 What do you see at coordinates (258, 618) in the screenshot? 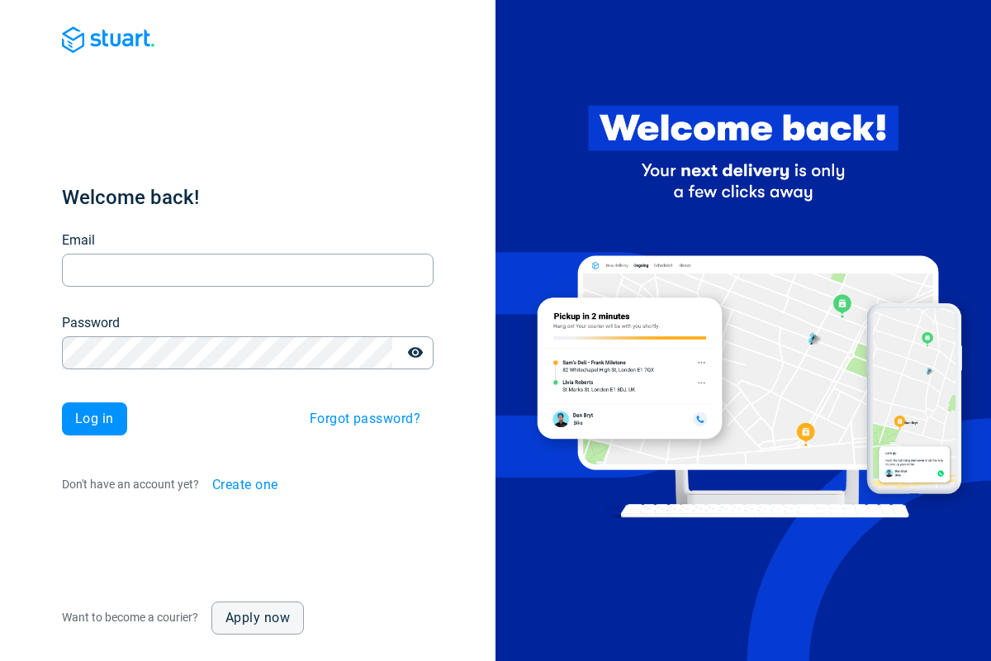
I see `a: Apply now` at bounding box center [258, 618].